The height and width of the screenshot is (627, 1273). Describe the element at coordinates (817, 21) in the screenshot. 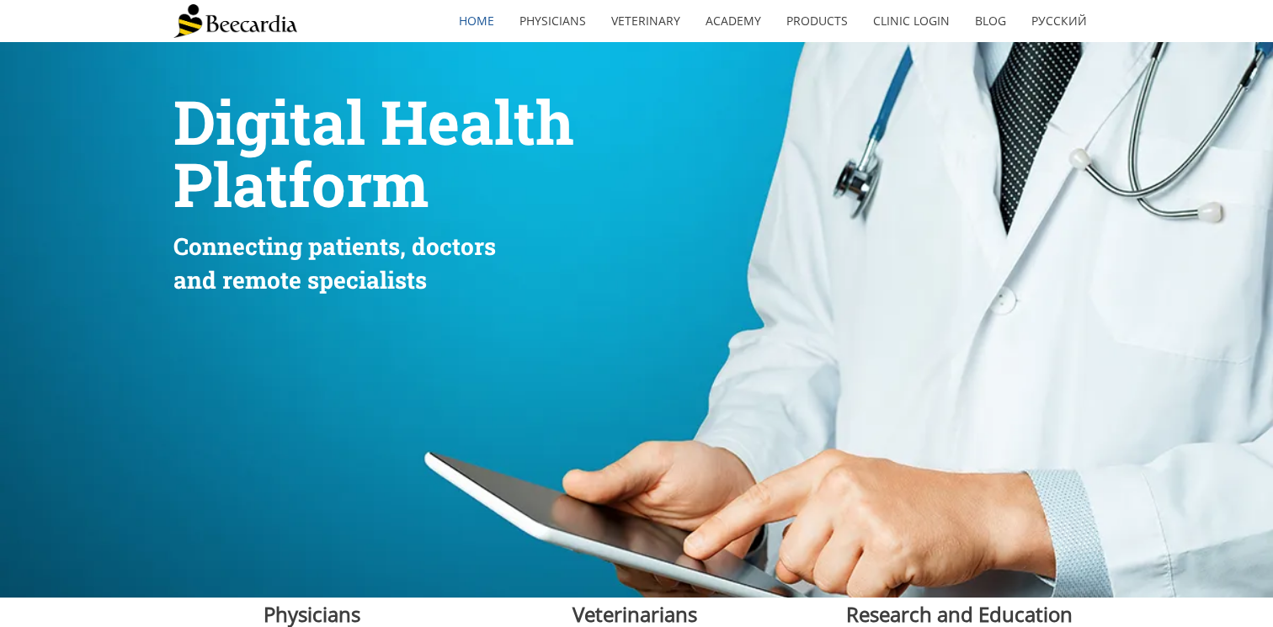

I see `a: Products` at that location.